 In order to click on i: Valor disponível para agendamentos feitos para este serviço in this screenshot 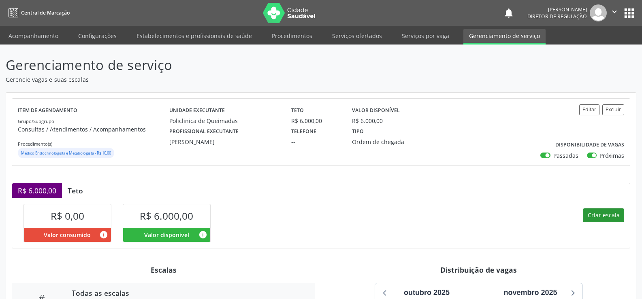, I will do `click(203, 235)`.